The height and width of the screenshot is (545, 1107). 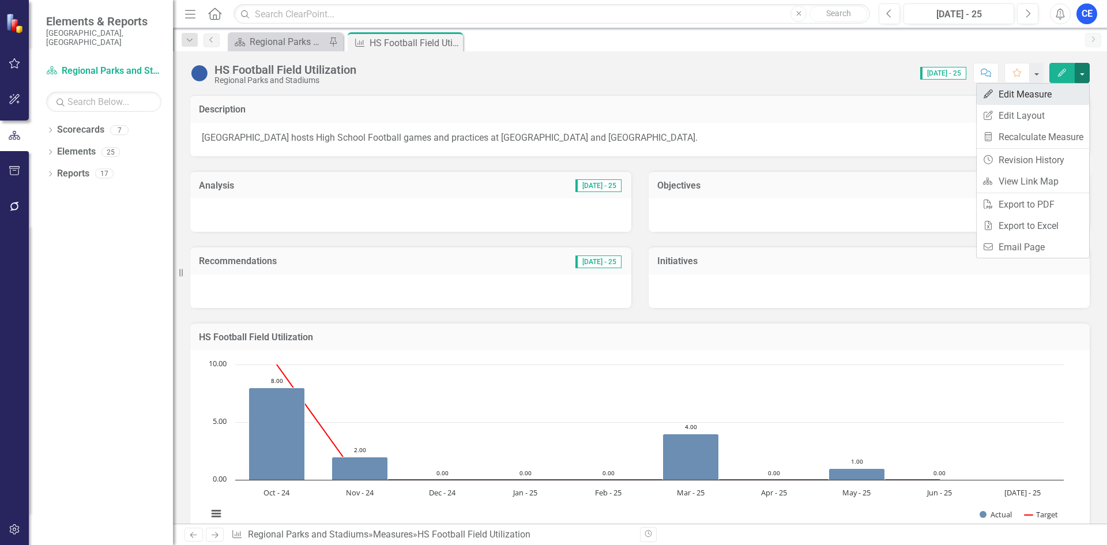 What do you see at coordinates (774, 492) in the screenshot?
I see `text: Apr - 25` at bounding box center [774, 492].